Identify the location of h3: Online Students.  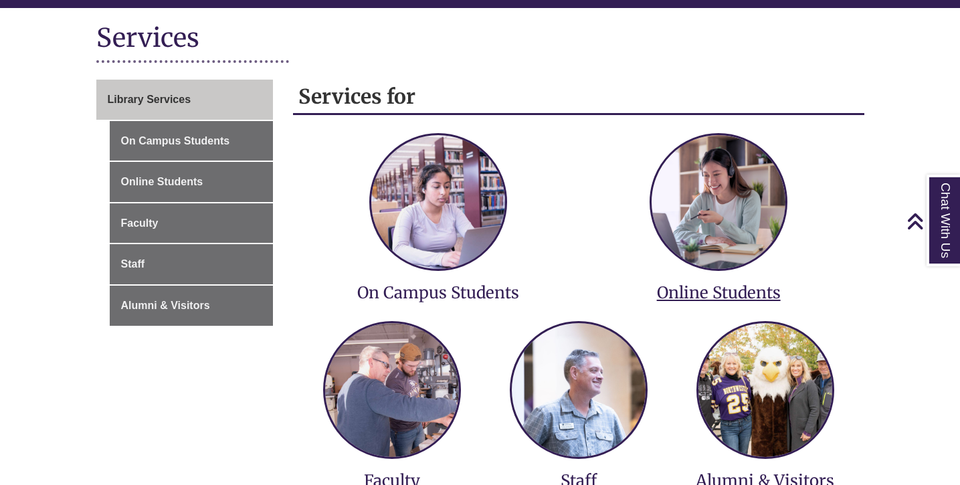
(718, 292).